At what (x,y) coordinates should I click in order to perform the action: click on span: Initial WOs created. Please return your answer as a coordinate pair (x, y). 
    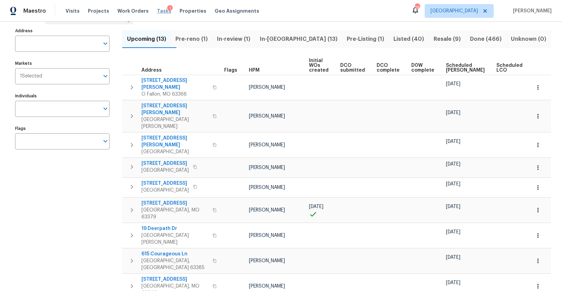
    Looking at the image, I should click on (318, 66).